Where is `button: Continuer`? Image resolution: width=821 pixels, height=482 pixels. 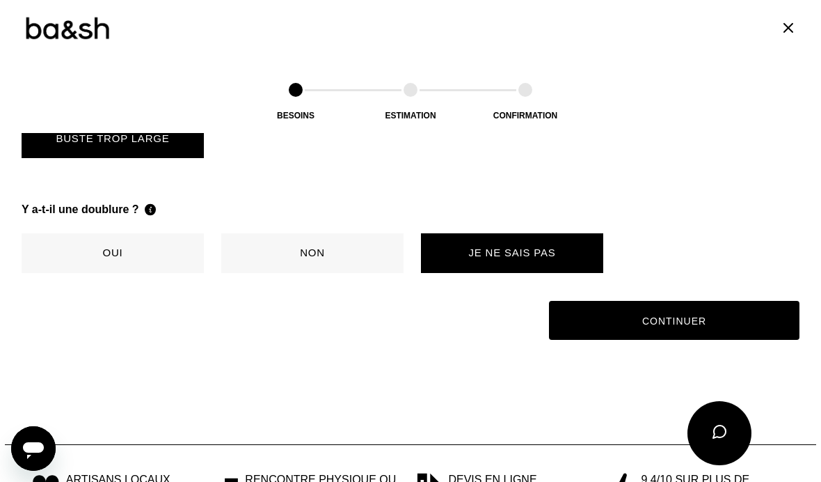 button: Continuer is located at coordinates (674, 320).